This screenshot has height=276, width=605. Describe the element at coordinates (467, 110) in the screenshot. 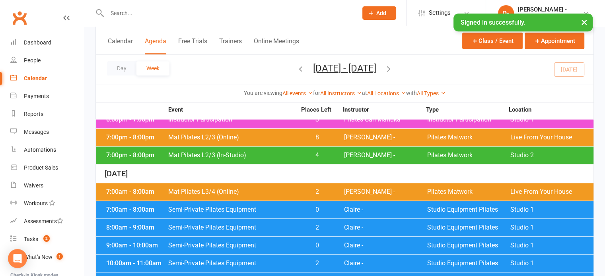

I see `strong: Type` at that location.